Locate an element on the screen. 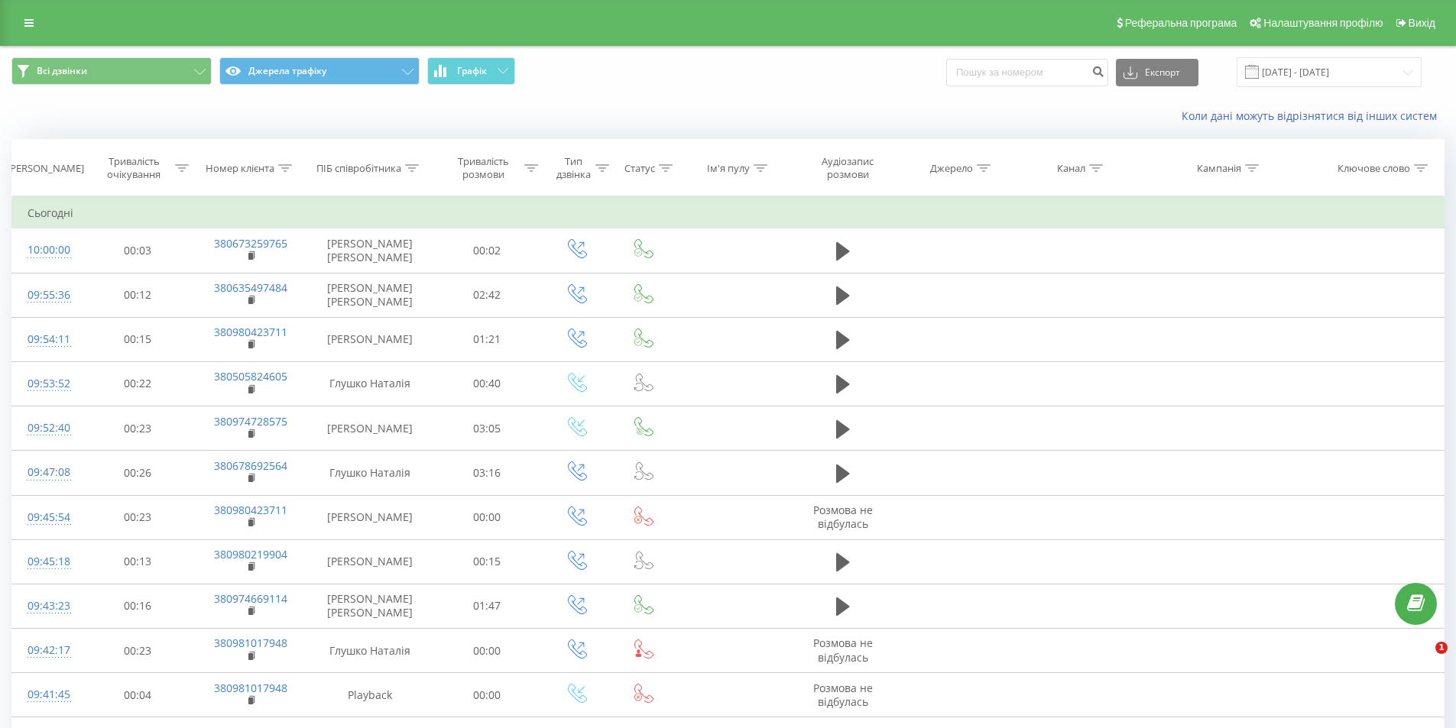 The image size is (1456, 728). td: 00:26 is located at coordinates (138, 473).